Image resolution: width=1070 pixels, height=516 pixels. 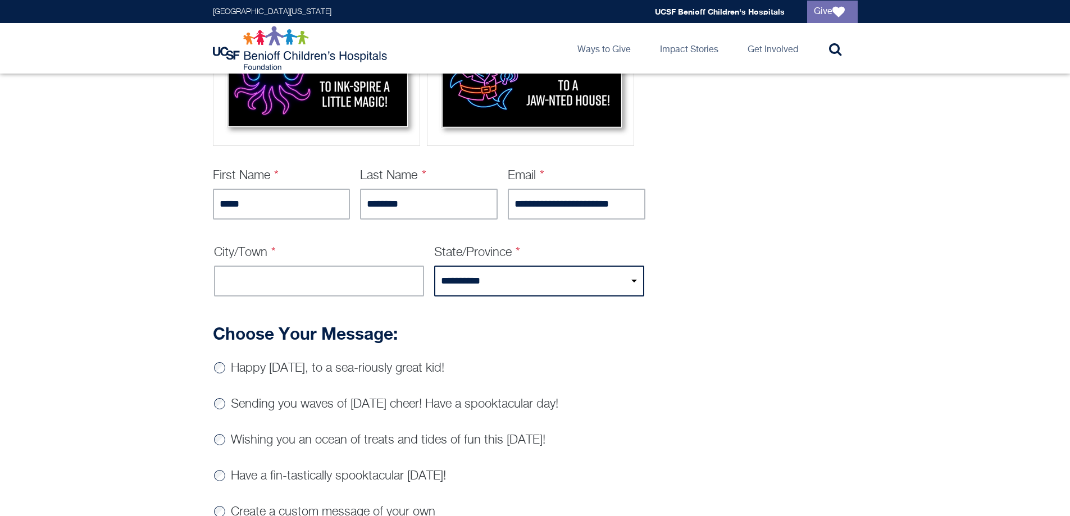 I want to click on label: Email, so click(x=526, y=176).